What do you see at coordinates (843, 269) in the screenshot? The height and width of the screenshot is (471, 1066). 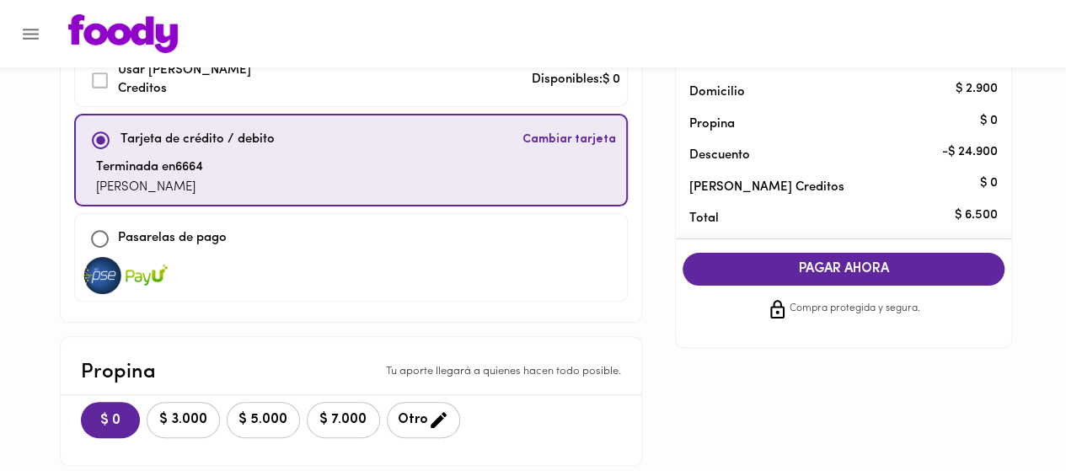 I see `button: PAGAR AHORA` at bounding box center [843, 269].